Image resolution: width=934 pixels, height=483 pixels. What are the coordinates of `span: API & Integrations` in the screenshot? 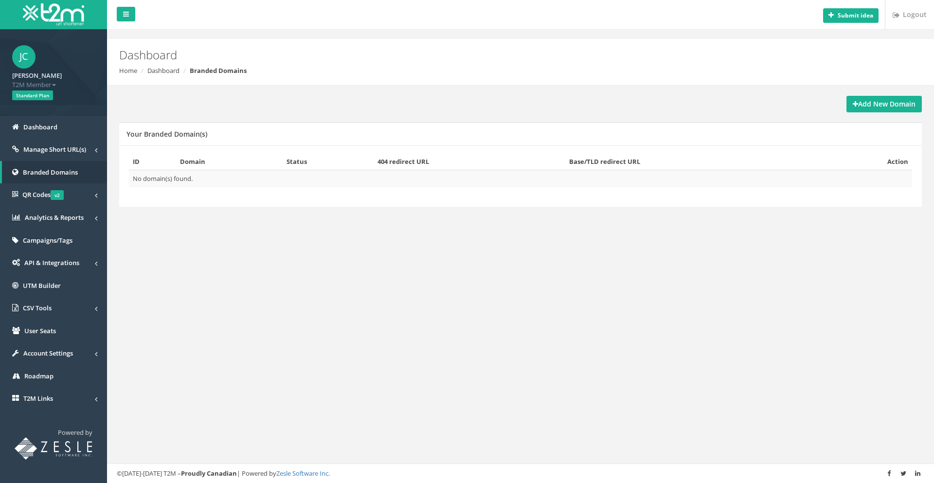 It's located at (52, 263).